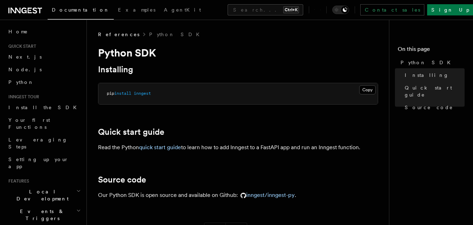 Image resolution: width=473 pixels, height=225 pixels. I want to click on button: Local Development, so click(44, 195).